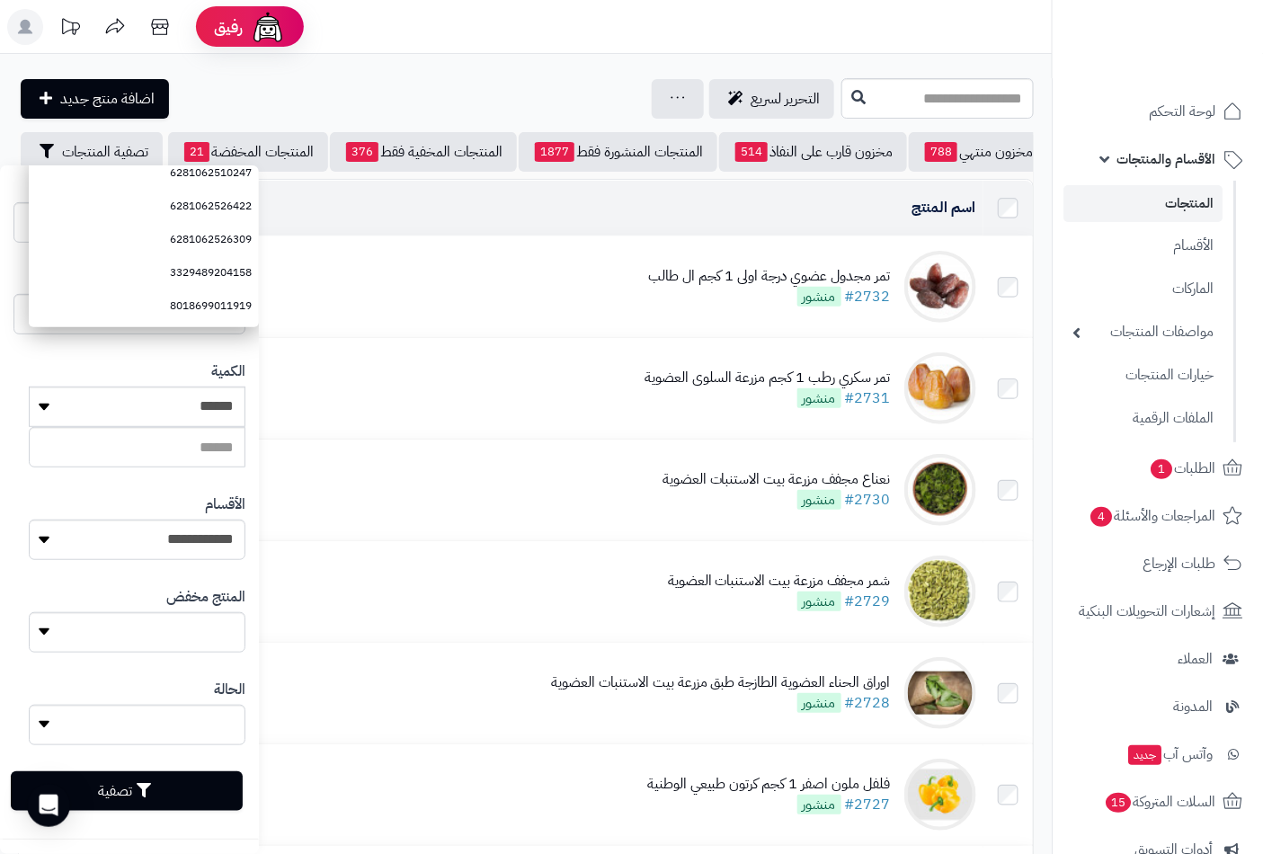  Describe the element at coordinates (144, 306) in the screenshot. I see `a: 8018699011919` at that location.